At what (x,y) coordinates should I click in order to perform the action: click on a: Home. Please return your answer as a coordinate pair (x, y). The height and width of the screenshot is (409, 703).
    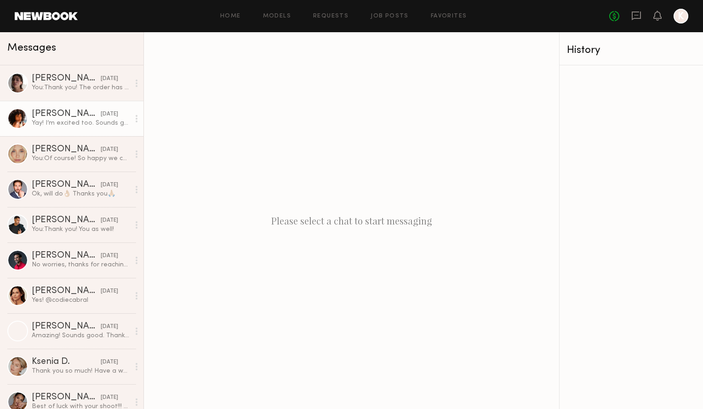
    Looking at the image, I should click on (231, 16).